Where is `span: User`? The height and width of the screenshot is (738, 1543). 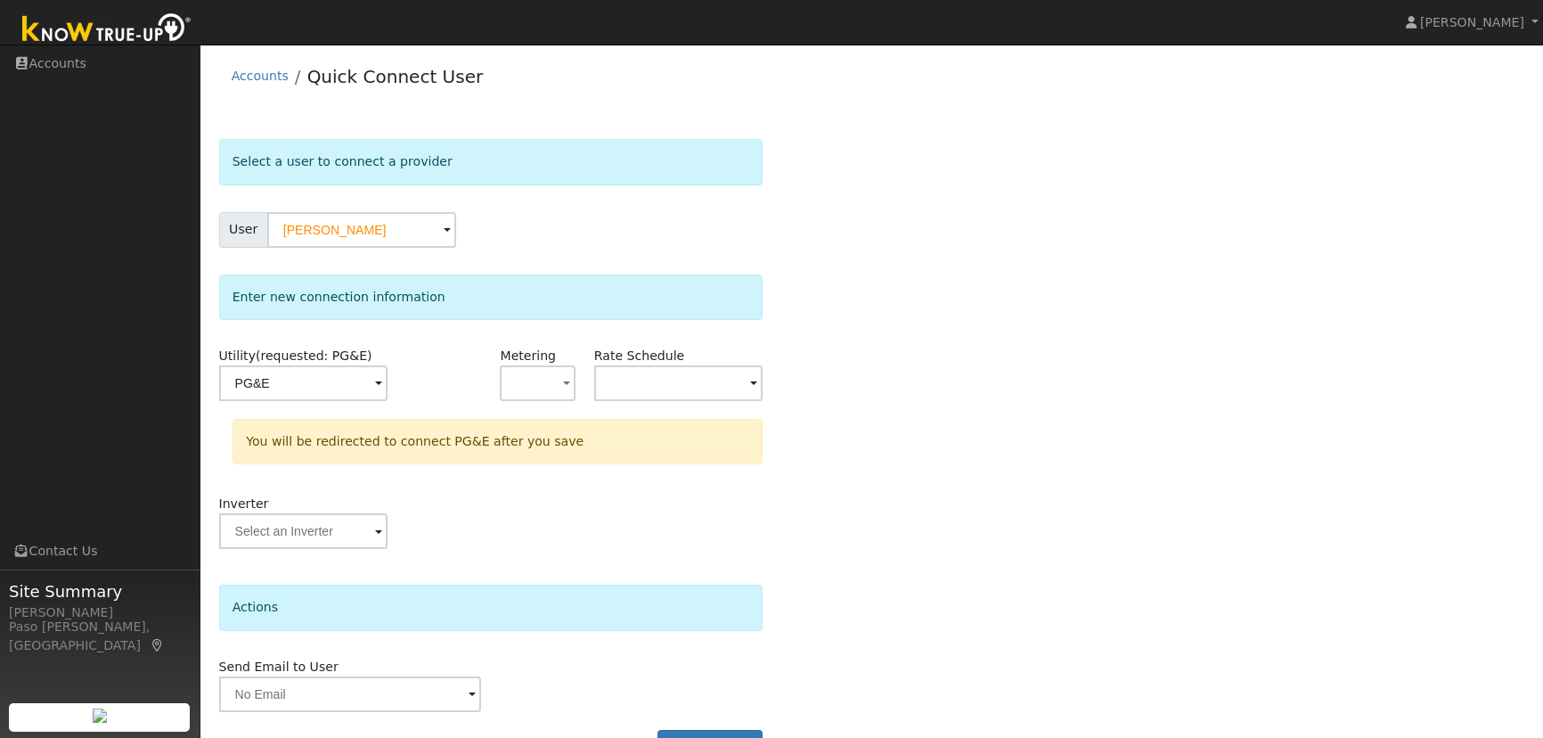
span: User is located at coordinates (243, 230).